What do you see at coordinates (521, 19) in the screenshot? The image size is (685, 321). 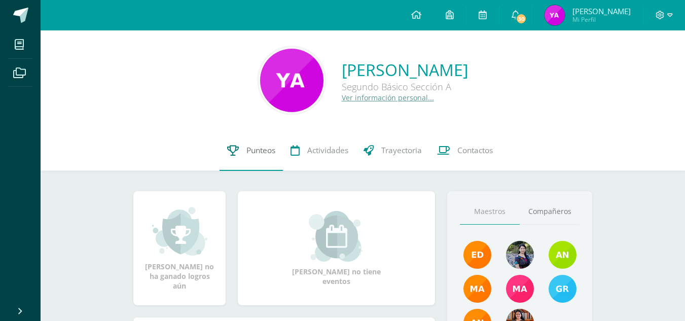 I see `span: 30` at bounding box center [521, 19].